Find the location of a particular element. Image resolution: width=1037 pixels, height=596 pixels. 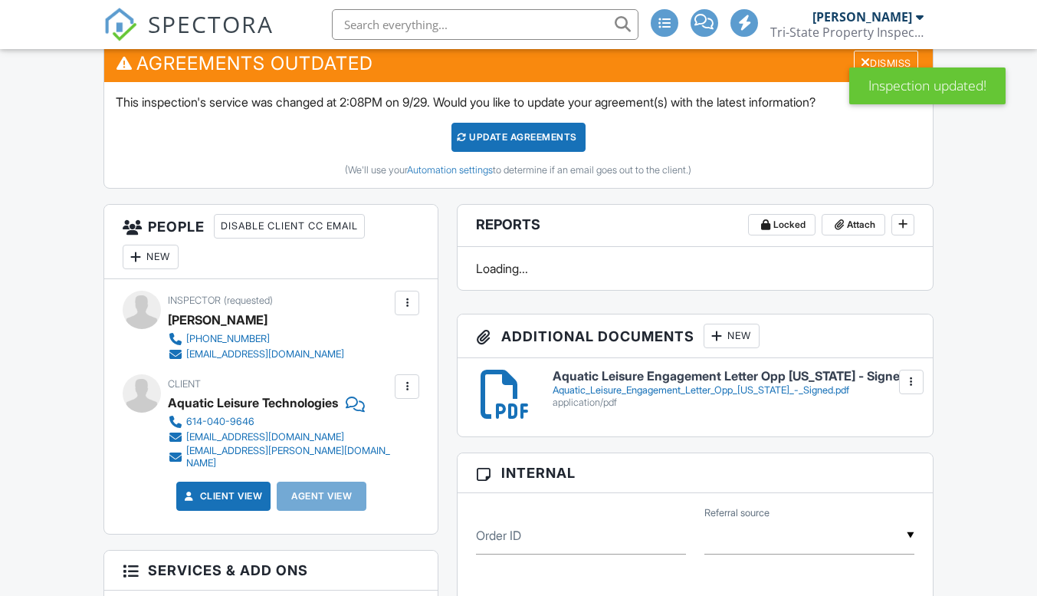

div: Update Agreements is located at coordinates (518, 137).